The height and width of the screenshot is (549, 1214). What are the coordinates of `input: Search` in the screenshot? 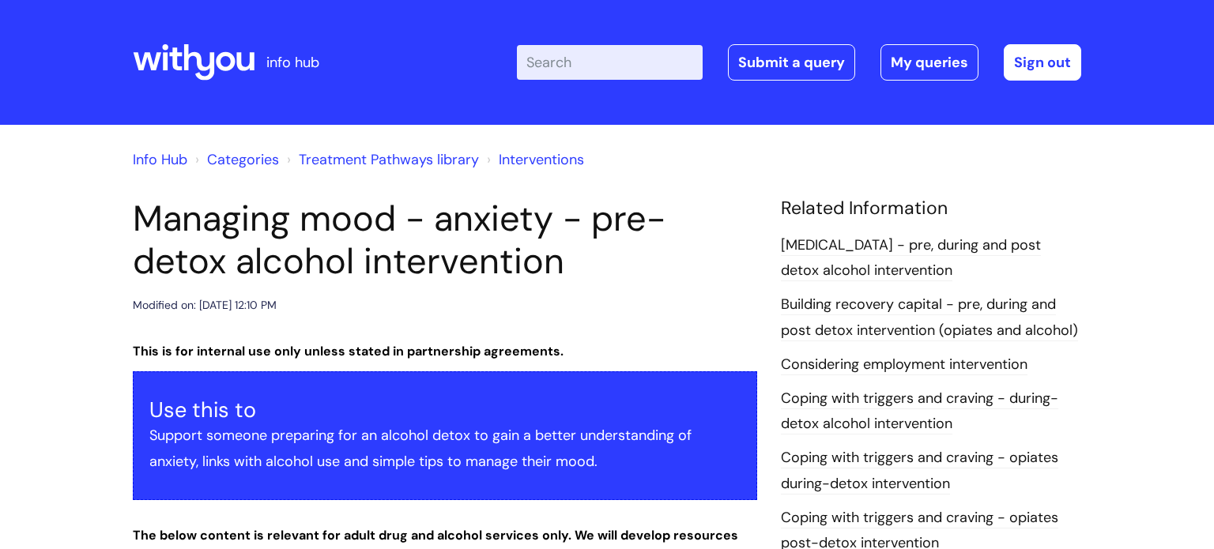 It's located at (609, 62).